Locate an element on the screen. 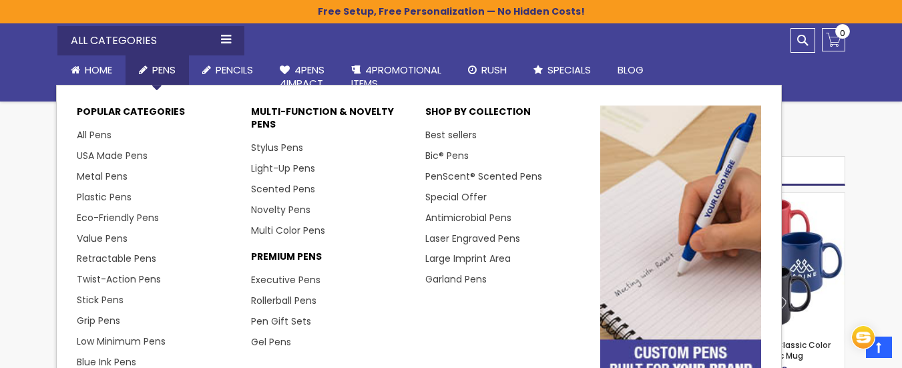 This screenshot has height=368, width=902. a: Low Minimum Pens is located at coordinates (121, 341).